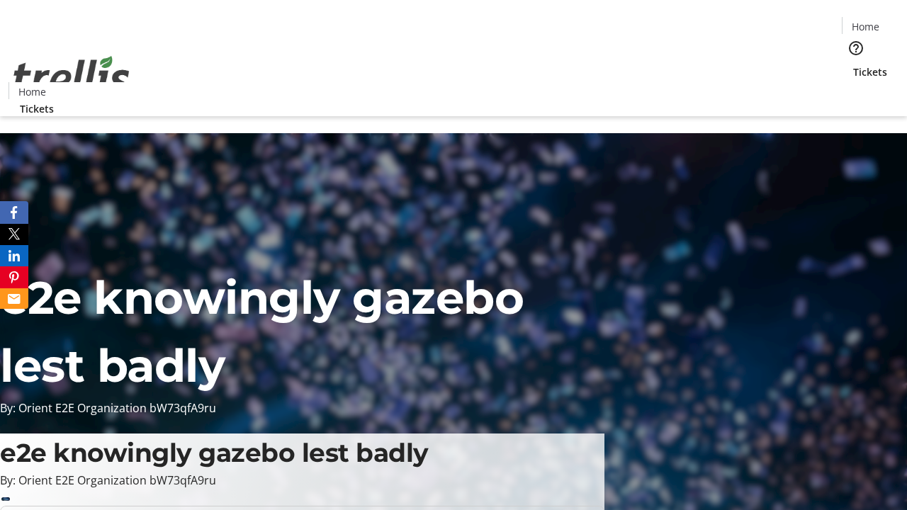 This screenshot has height=510, width=907. What do you see at coordinates (72, 76) in the screenshot?
I see `img: Orient E2E Organization bW73qfA9ru's Logo` at bounding box center [72, 76].